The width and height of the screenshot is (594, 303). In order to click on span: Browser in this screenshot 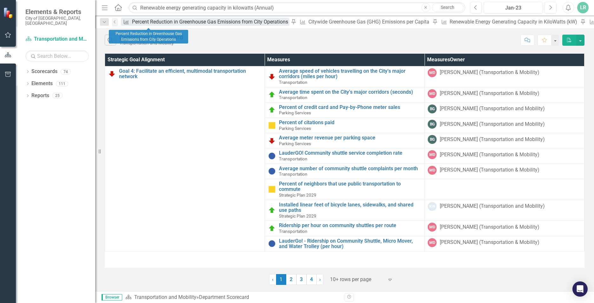, I will do `click(112, 297)`.